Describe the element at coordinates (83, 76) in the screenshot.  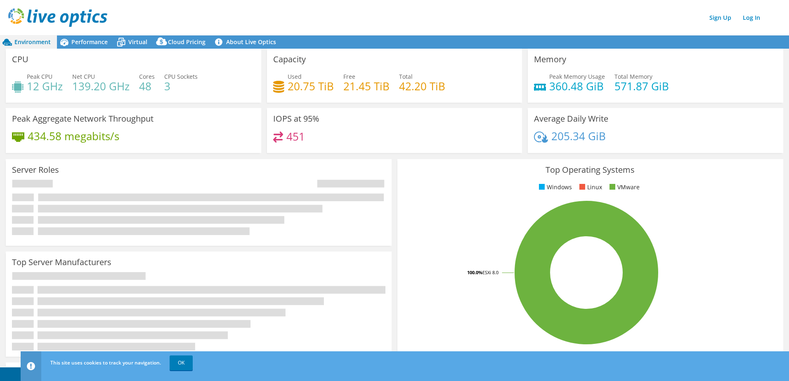
I see `span: Net CPU` at that location.